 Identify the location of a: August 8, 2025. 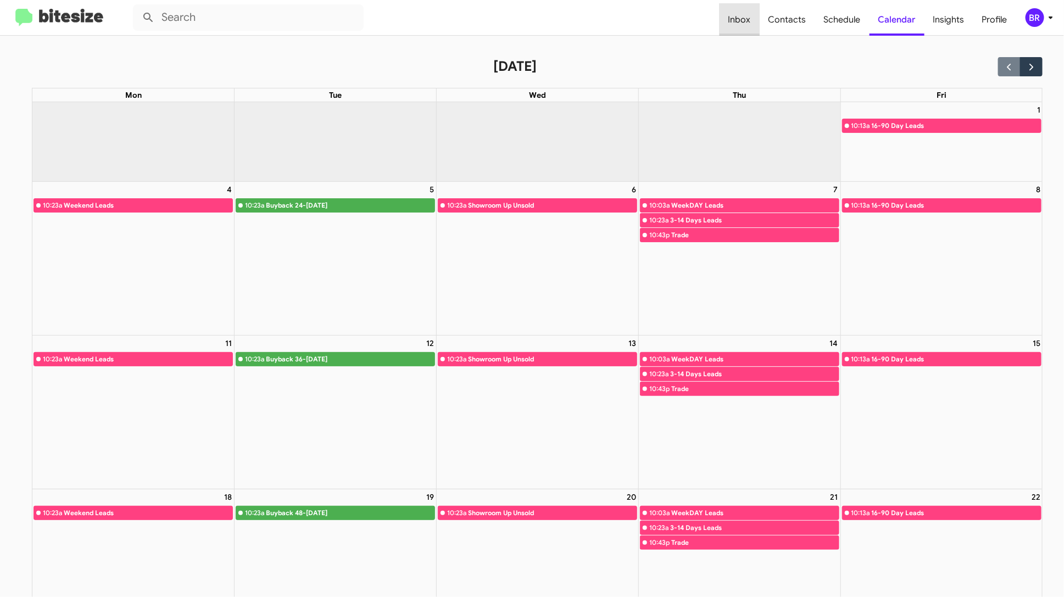
(1038, 189).